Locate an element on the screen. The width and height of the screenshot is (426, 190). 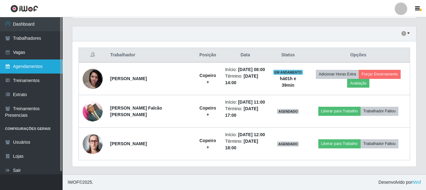
th: Data is located at coordinates (245, 55).